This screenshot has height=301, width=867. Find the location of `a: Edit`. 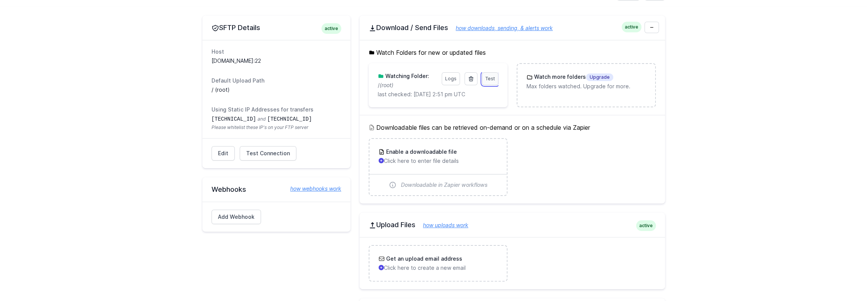

a: Edit is located at coordinates (223, 153).